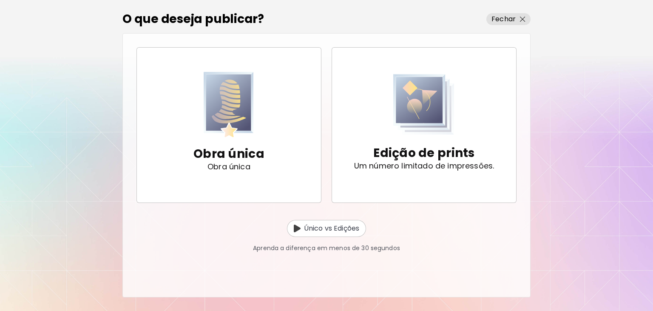 The width and height of the screenshot is (653, 311). Describe the element at coordinates (424, 104) in the screenshot. I see `img: Print Edition` at that location.